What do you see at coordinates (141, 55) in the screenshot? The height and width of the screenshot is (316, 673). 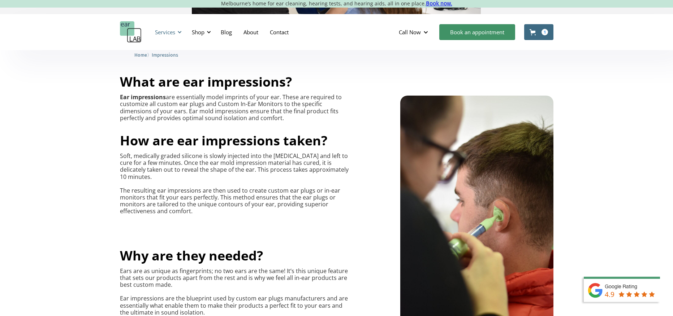 I see `a: Home` at bounding box center [141, 55].